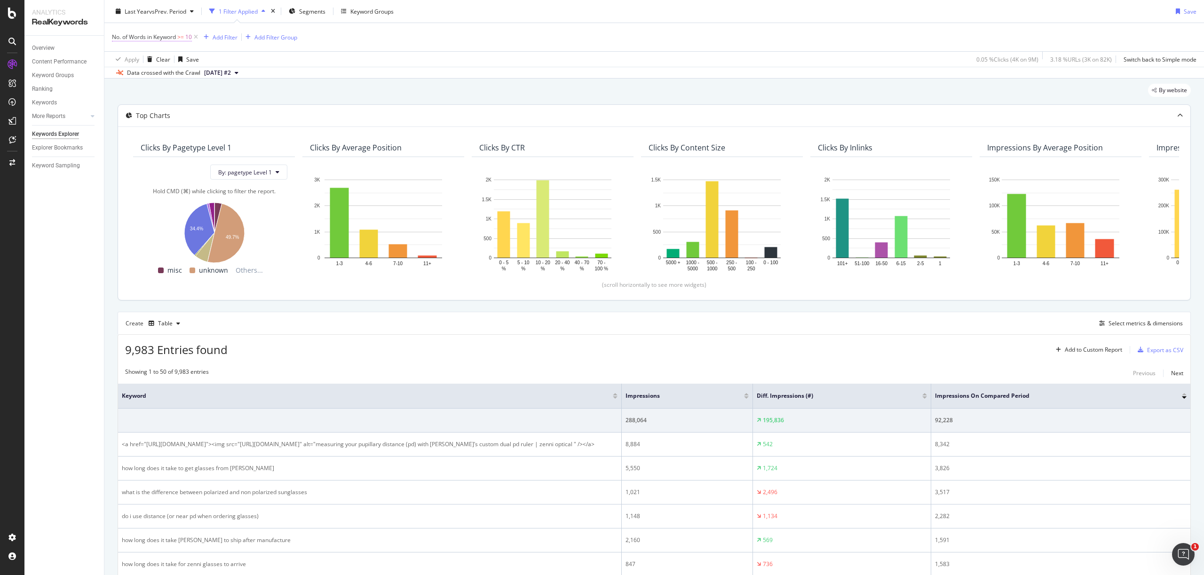 This screenshot has height=575, width=1204. I want to click on text: 5000 +, so click(673, 262).